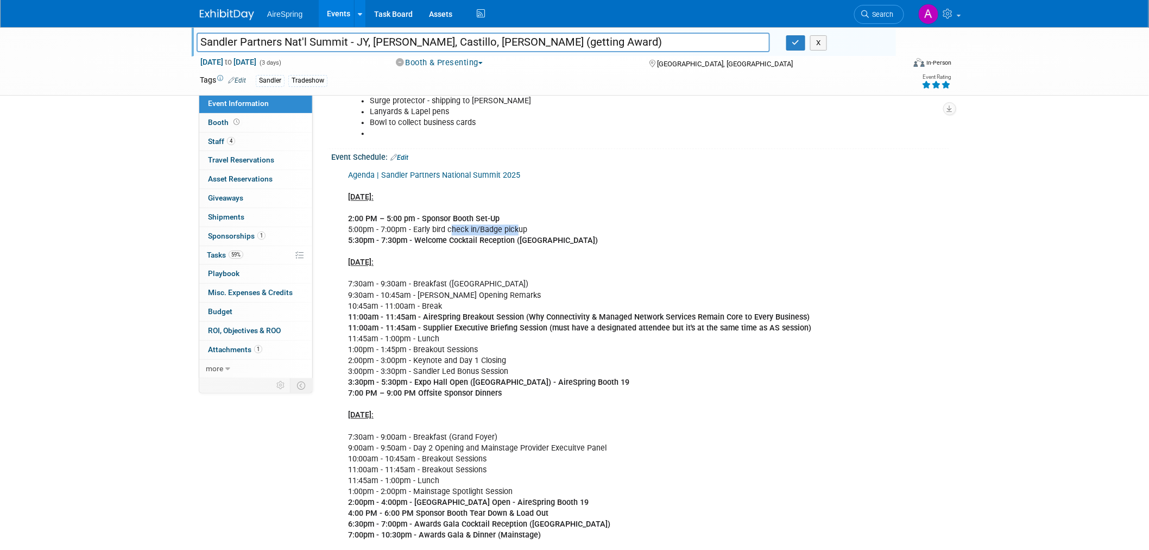 The image size is (1149, 550). I want to click on div: Event Format, so click(896, 65).